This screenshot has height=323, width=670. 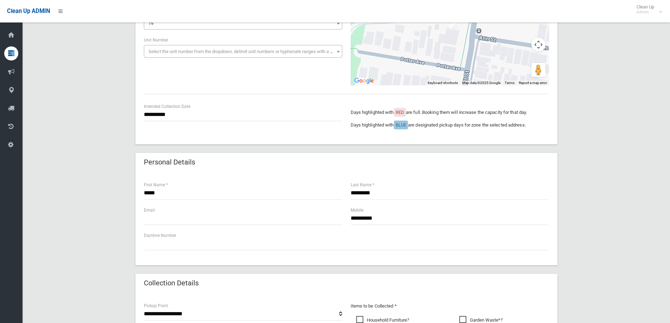 What do you see at coordinates (364, 81) in the screenshot?
I see `a: Open this area in Google Maps (opens a new window)` at bounding box center [364, 81].